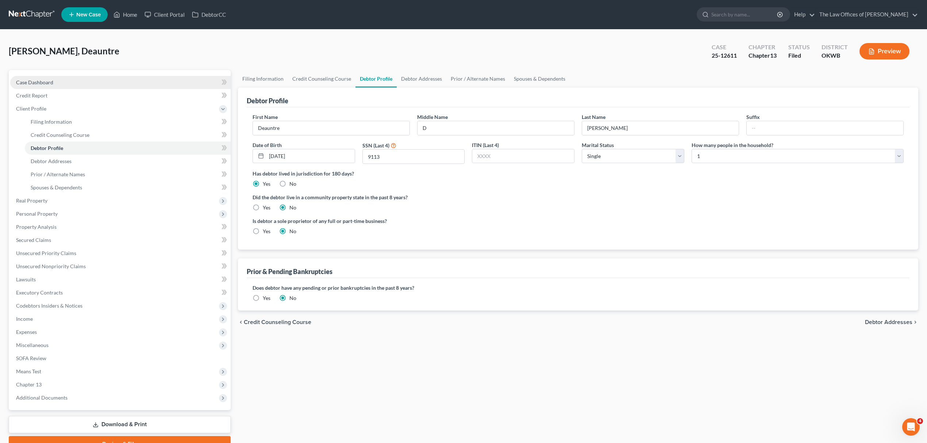  What do you see at coordinates (35, 82) in the screenshot?
I see `span: Case Dashboard` at bounding box center [35, 82].